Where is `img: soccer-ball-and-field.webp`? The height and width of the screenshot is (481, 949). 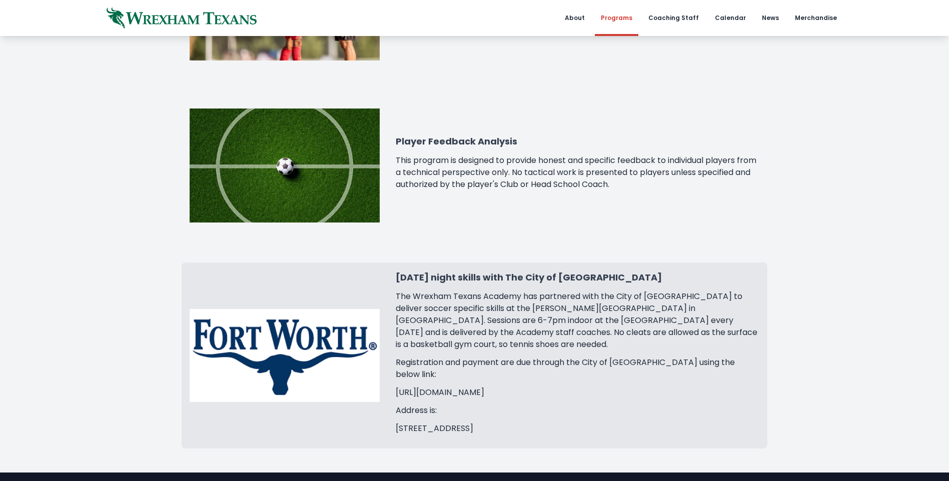 img: soccer-ball-and-field.webp is located at coordinates (284, 165).